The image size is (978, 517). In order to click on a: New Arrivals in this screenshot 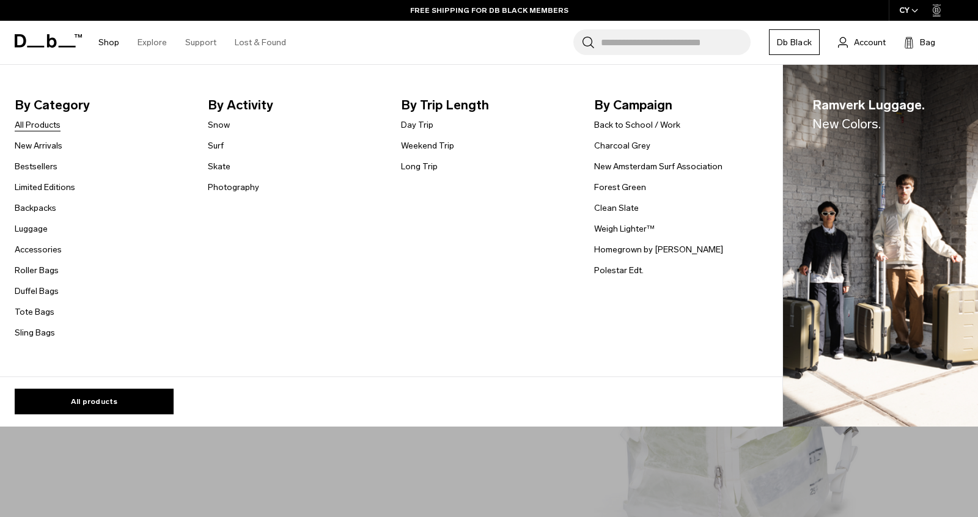, I will do `click(39, 145)`.